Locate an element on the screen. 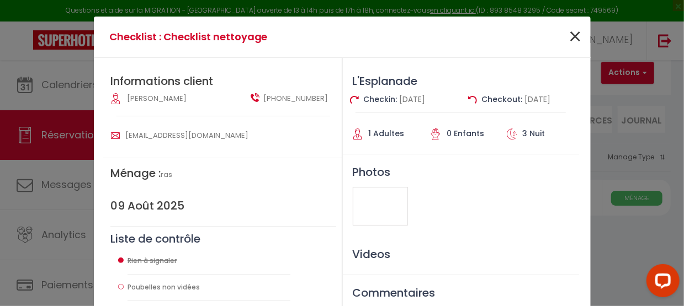 Image resolution: width=684 pixels, height=306 pixels. span: ras is located at coordinates (166, 174).